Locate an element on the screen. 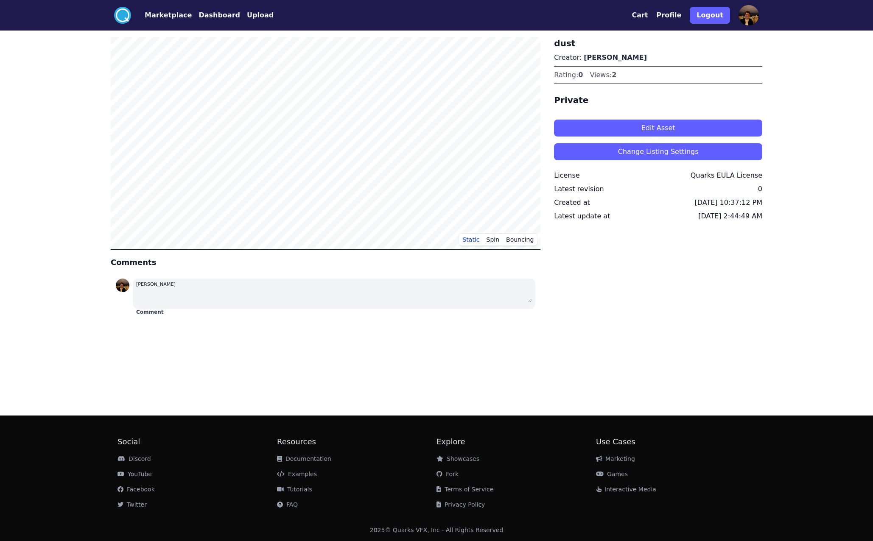 The image size is (873, 541). button: Upload is located at coordinates (260, 15).